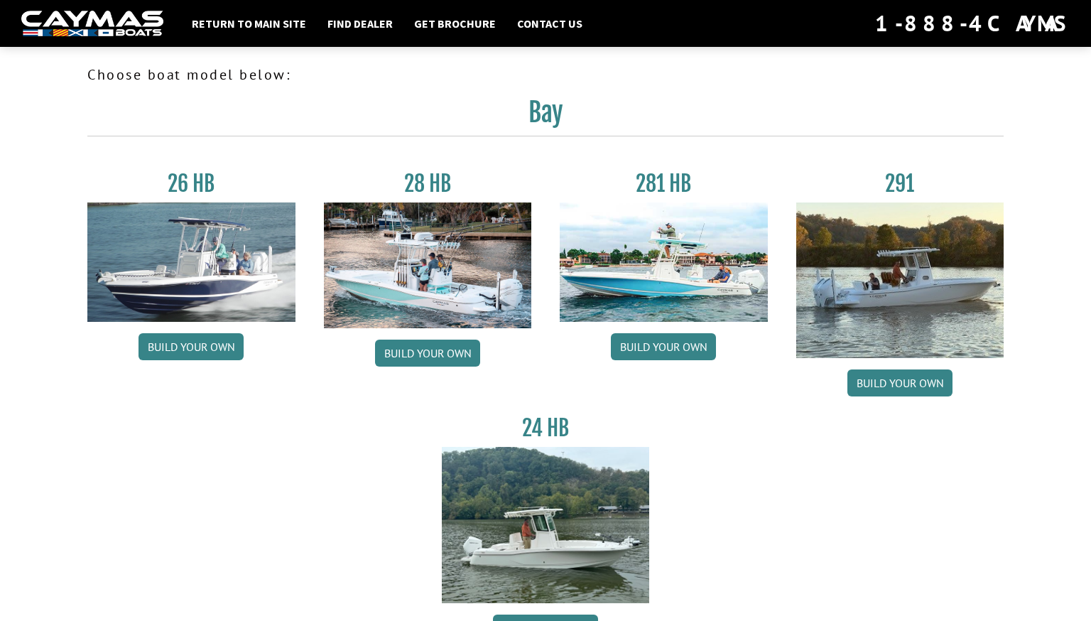  I want to click on img: 26_new_photo_resized.jpg, so click(191, 262).